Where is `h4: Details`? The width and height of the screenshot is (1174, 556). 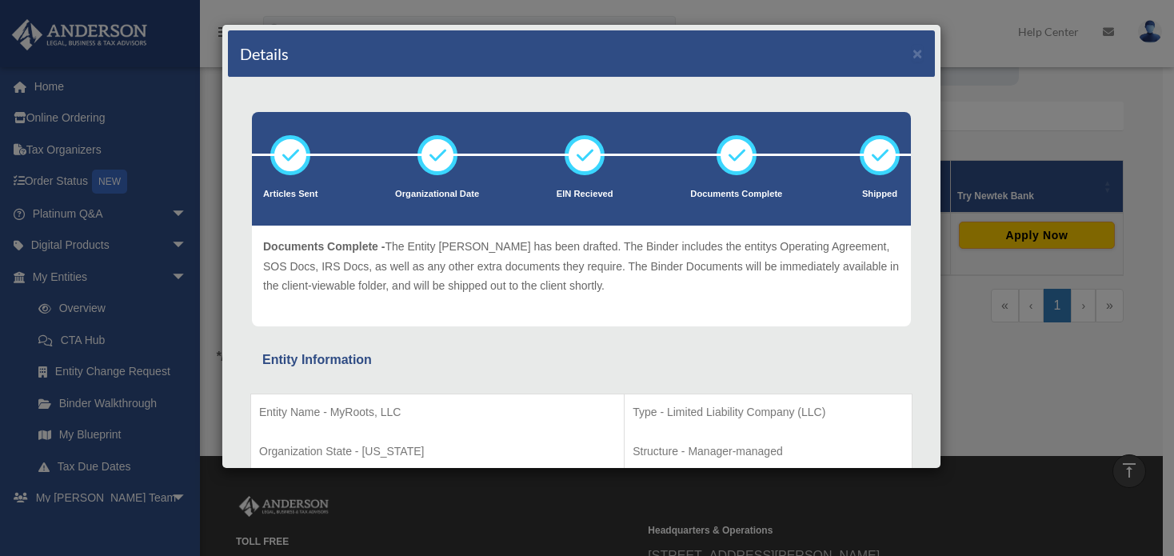
h4: Details is located at coordinates (264, 54).